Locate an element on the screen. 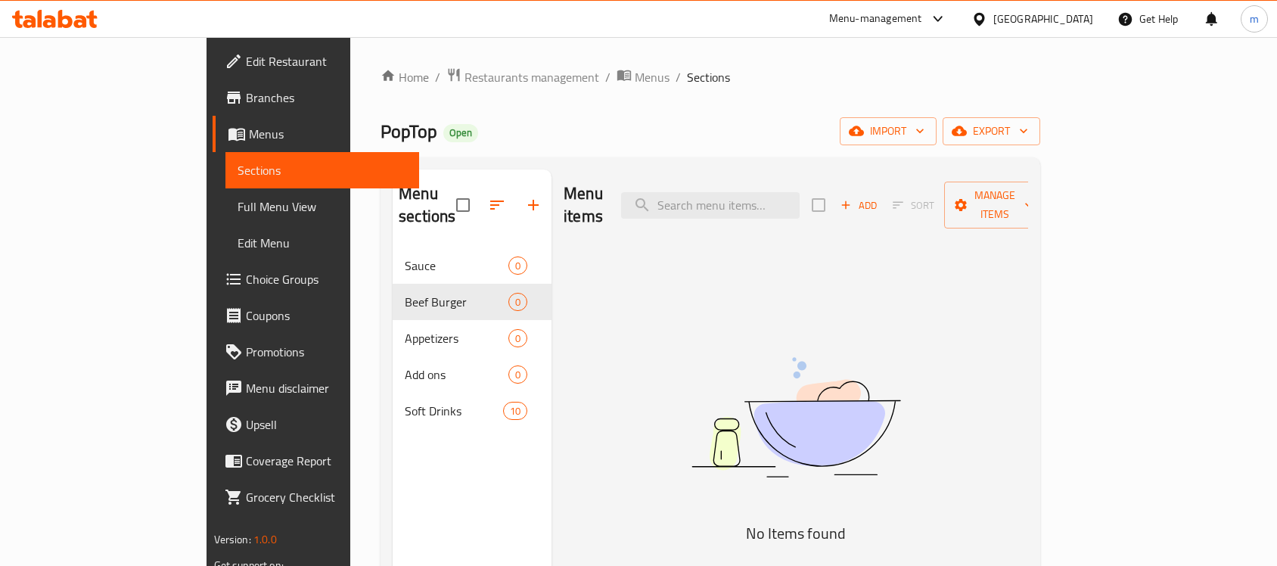  nav: breadcrumb is located at coordinates (711, 77).